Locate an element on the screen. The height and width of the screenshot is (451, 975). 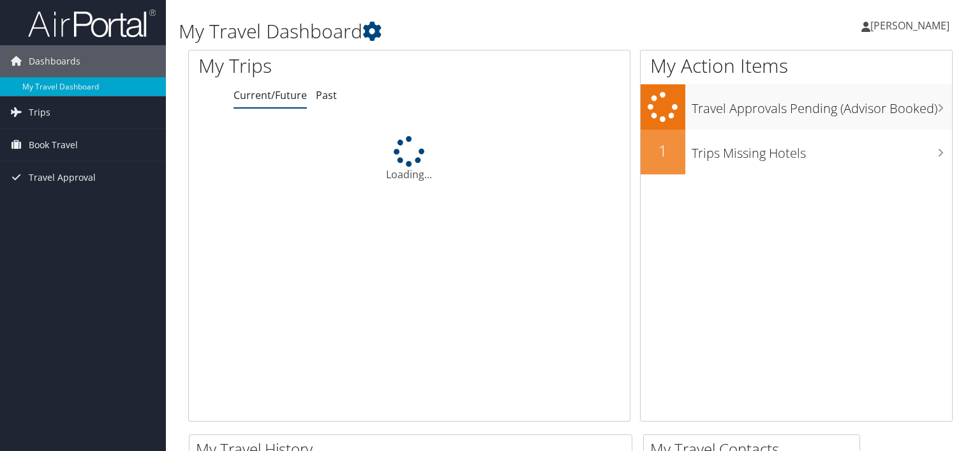
span: Trips is located at coordinates (40, 112).